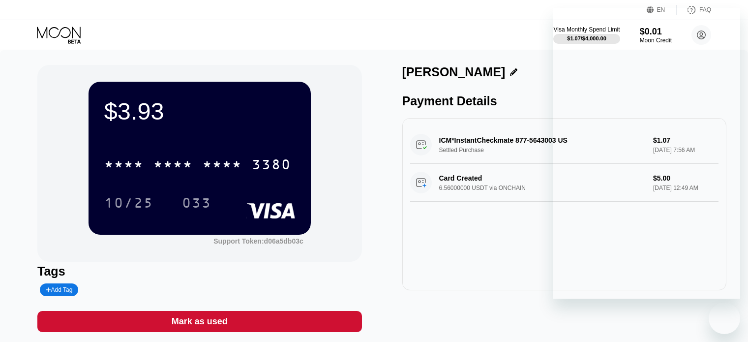 Image resolution: width=748 pixels, height=342 pixels. What do you see at coordinates (200, 111) in the screenshot?
I see `div: $3.93` at bounding box center [200, 111].